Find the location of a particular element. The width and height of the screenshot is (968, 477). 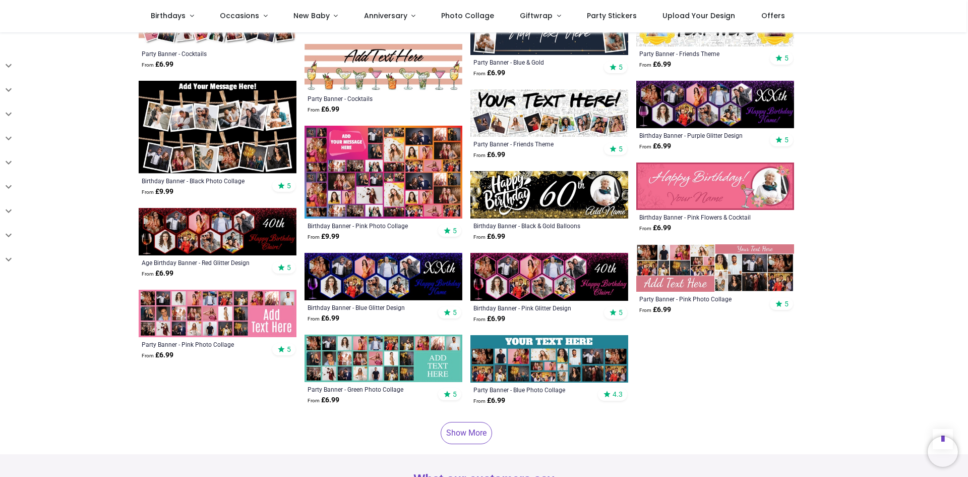

div: Birthday Banner - Black Photo Collage is located at coordinates (202, 181).